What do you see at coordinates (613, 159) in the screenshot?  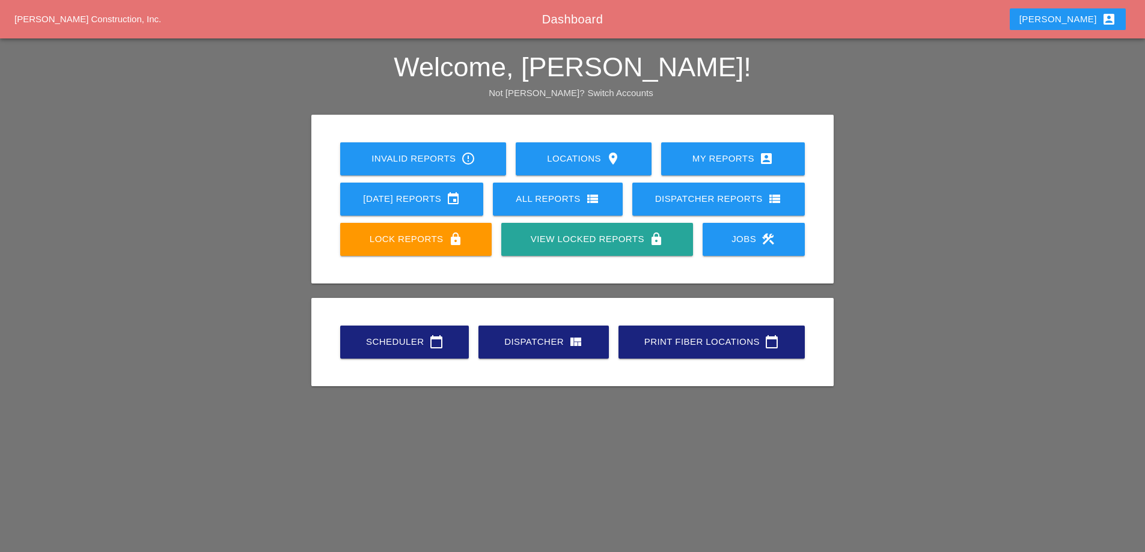 I see `i: location_on` at bounding box center [613, 159].